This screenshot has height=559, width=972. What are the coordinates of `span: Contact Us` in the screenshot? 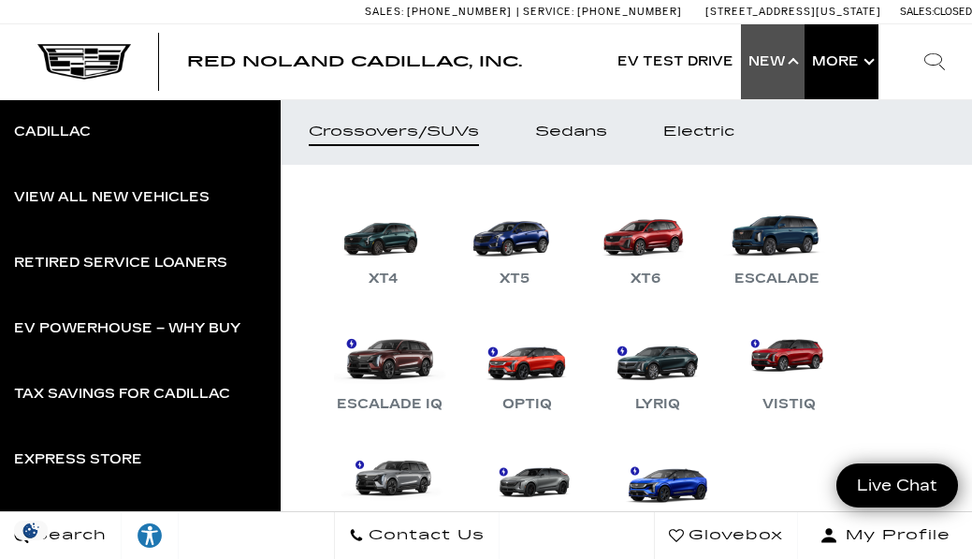 It's located at (424, 535).